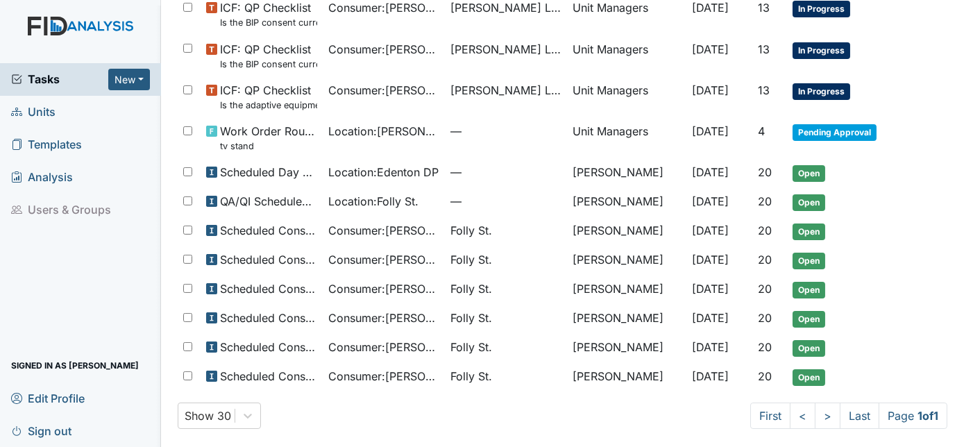 Image resolution: width=964 pixels, height=447 pixels. What do you see at coordinates (268, 55) in the screenshot?
I see `span: ICF: QP Checklist Is the BIP consent current? (document the date, BIP number in the comment section)` at bounding box center [268, 55].